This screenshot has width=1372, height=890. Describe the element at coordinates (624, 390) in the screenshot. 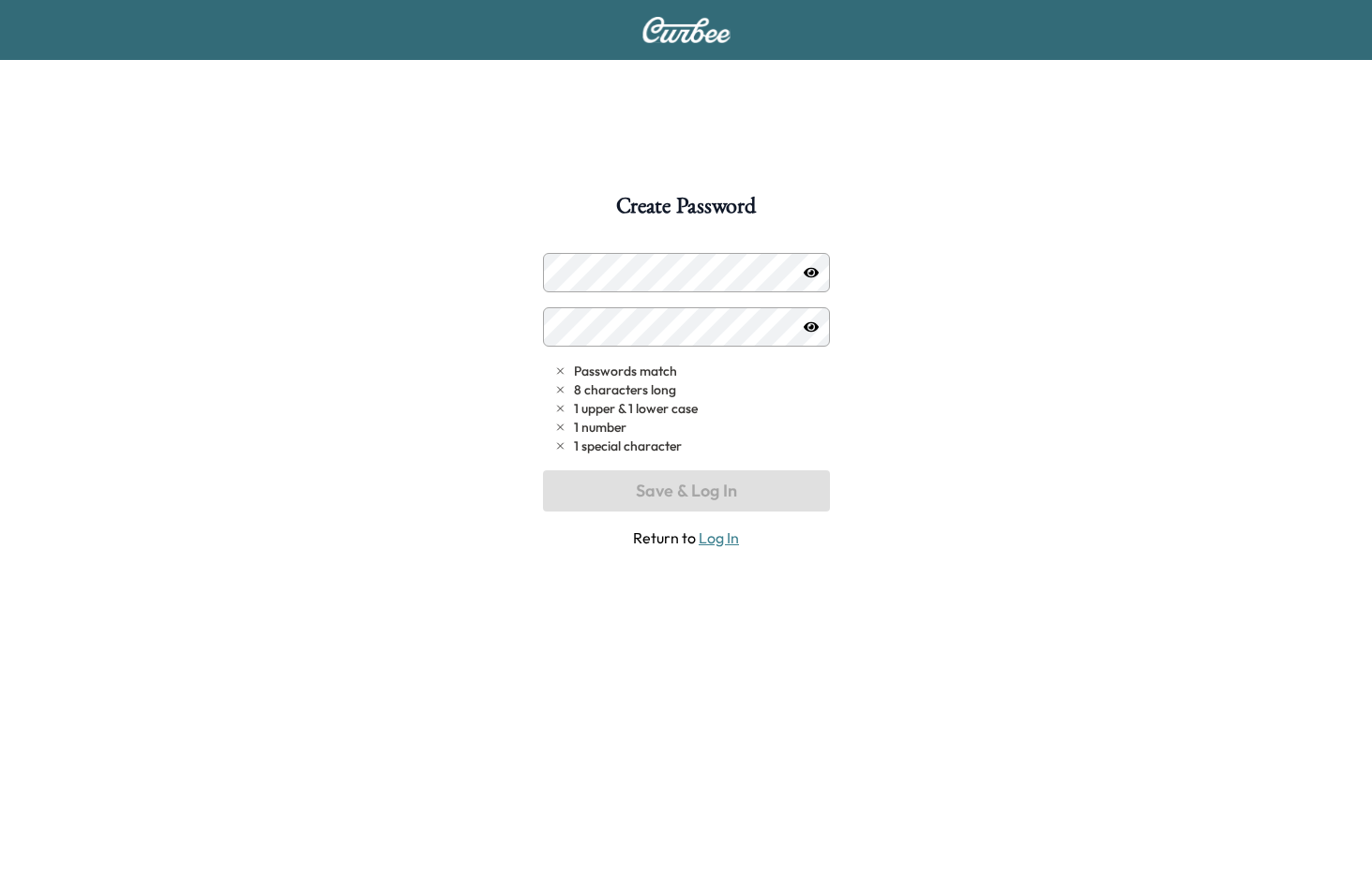

I see `span: 8 characters long` at that location.